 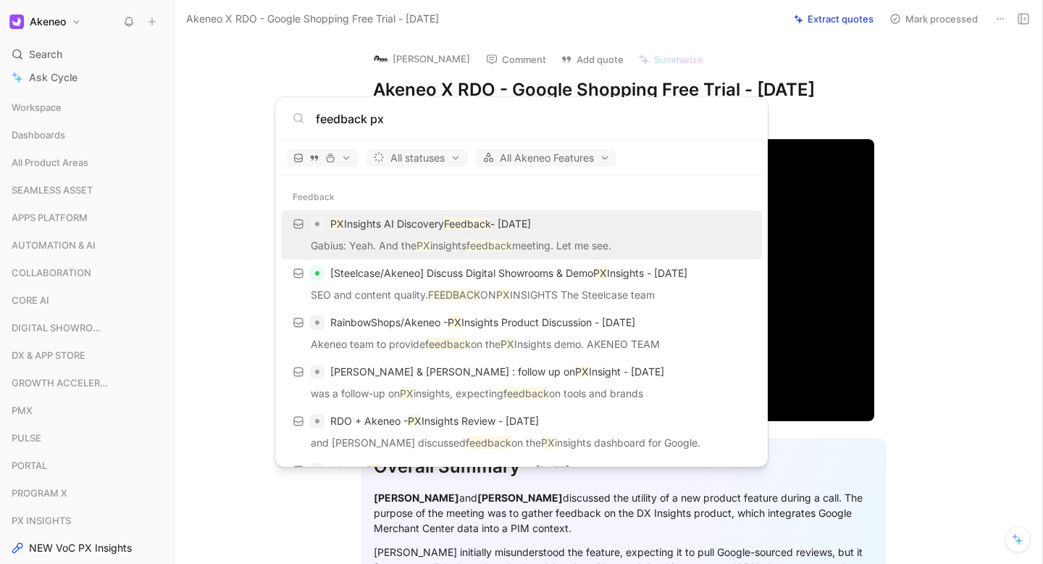 What do you see at coordinates (546, 158) in the screenshot?
I see `span: All Akeneo Features` at bounding box center [546, 158].